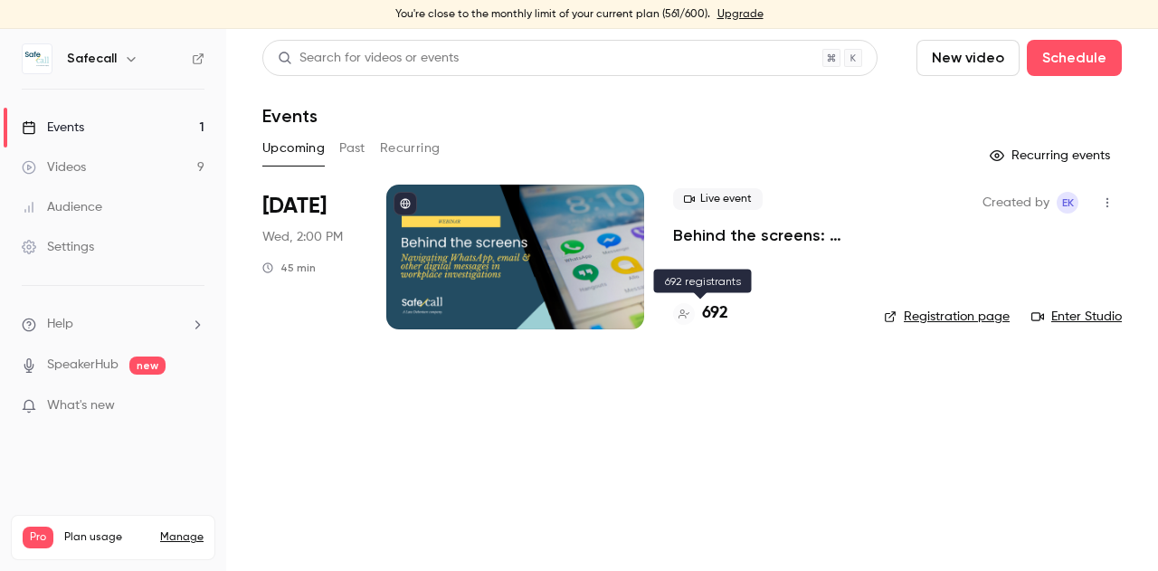  What do you see at coordinates (60, 324) in the screenshot?
I see `span: Help` at bounding box center [60, 324].